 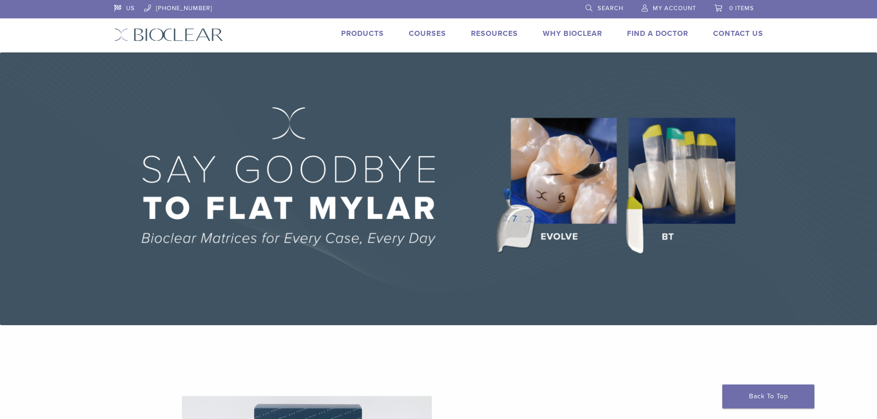 What do you see at coordinates (168, 35) in the screenshot?
I see `img: Bioclear` at bounding box center [168, 35].